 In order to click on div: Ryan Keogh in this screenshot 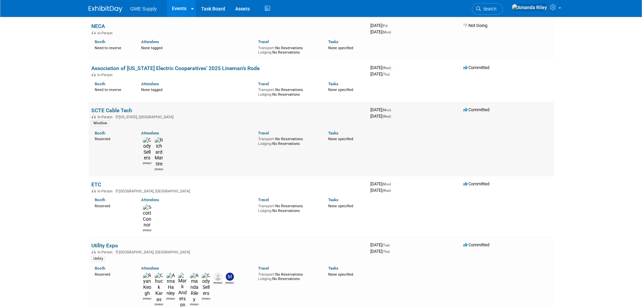, I will do `click(147, 299)`.